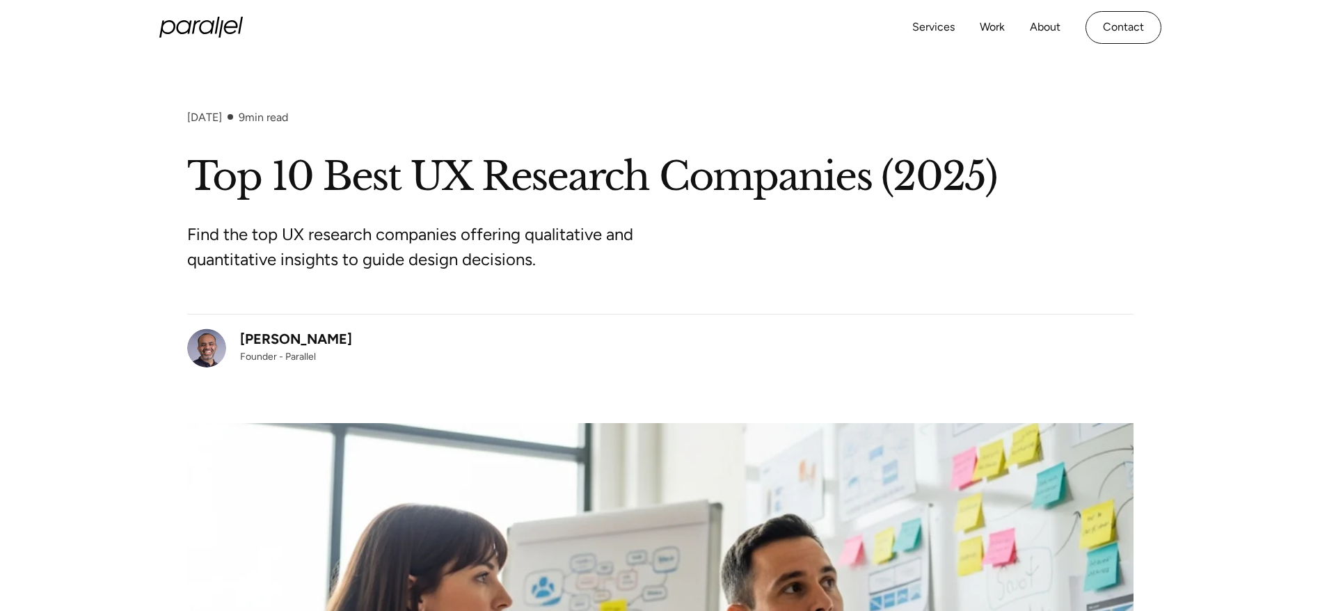 The width and height of the screenshot is (1320, 611). Describe the element at coordinates (201, 27) in the screenshot. I see `a: home` at that location.